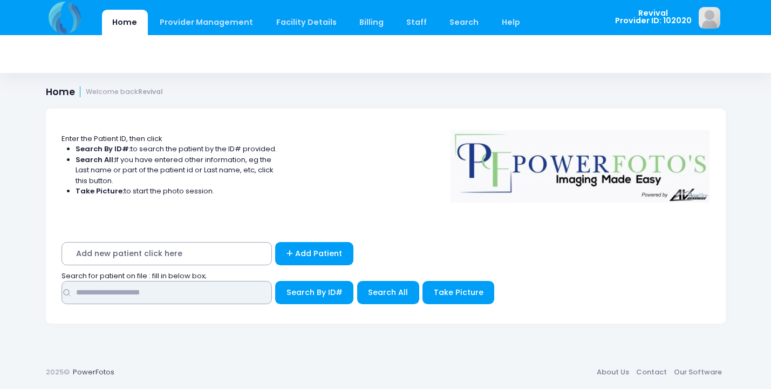 The width and height of the screenshot is (771, 389). What do you see at coordinates (613, 372) in the screenshot?
I see `a: About Us` at bounding box center [613, 372].